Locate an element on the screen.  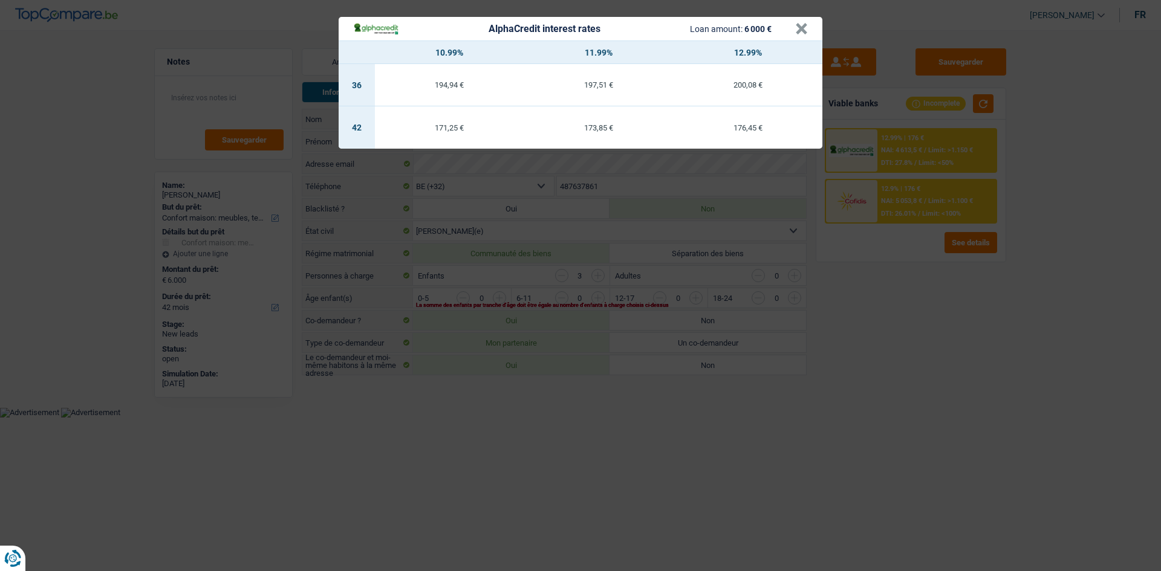
span: Loan amount: is located at coordinates (716, 29).